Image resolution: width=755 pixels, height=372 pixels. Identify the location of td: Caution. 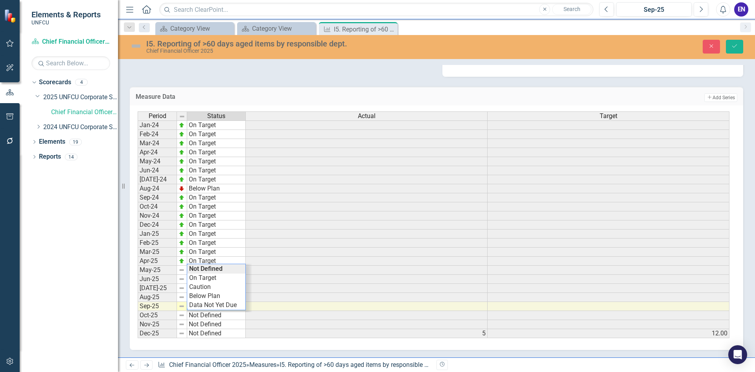
(216, 287).